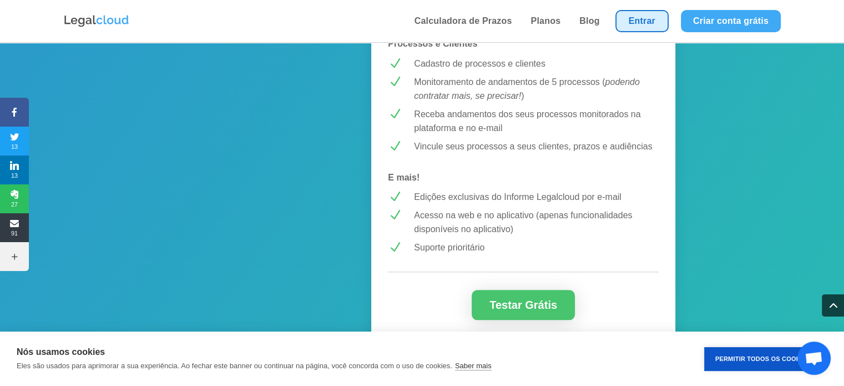 The image size is (844, 386). What do you see at coordinates (97, 21) in the screenshot?
I see `img: Logo da Legalcloud` at bounding box center [97, 21].